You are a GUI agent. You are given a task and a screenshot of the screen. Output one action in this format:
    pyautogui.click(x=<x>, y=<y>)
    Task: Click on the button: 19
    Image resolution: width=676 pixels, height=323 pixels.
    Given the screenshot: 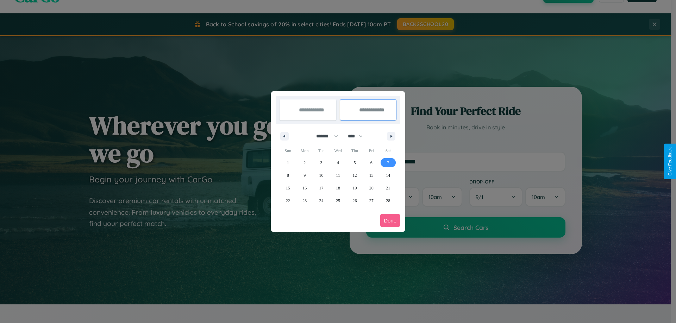 What is the action you would take?
    pyautogui.click(x=354, y=188)
    